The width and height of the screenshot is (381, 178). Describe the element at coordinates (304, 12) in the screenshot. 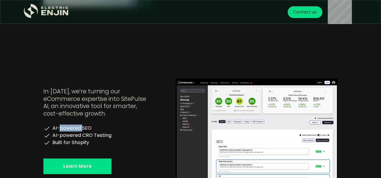

I see `div: Contact us` at that location.